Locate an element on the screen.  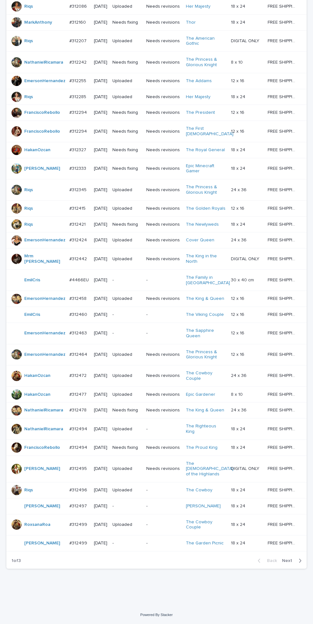
p: #312415 is located at coordinates (78, 208).